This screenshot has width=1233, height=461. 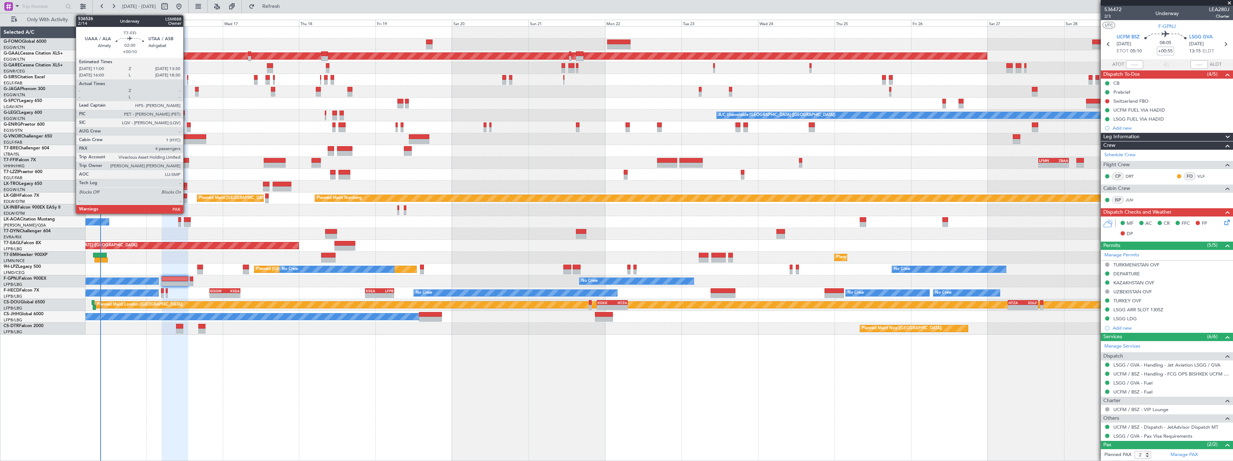 I want to click on span: LX-AOA, so click(x=12, y=220).